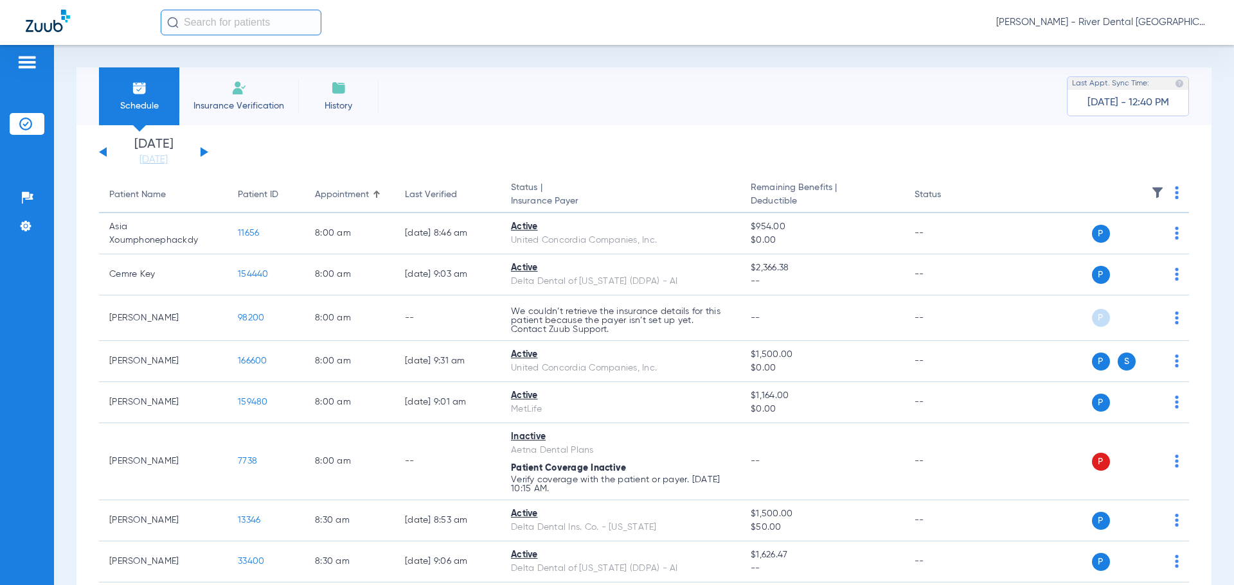  Describe the element at coordinates (947, 195) in the screenshot. I see `th: Status` at that location.